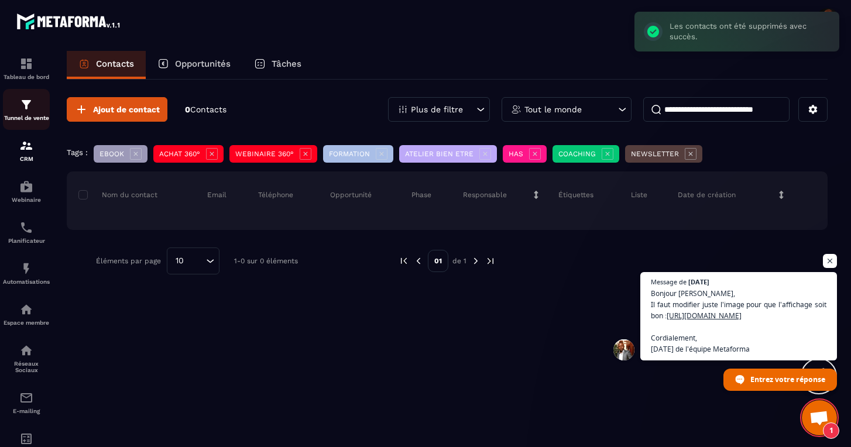 Image resolution: width=851 pixels, height=447 pixels. Describe the element at coordinates (831, 431) in the screenshot. I see `span: 1` at that location.